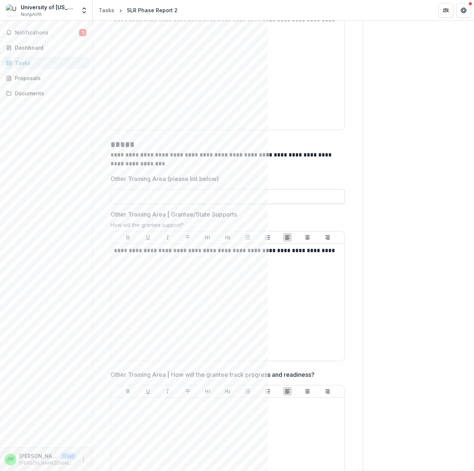  Describe the element at coordinates (83, 460) in the screenshot. I see `button: More` at that location.